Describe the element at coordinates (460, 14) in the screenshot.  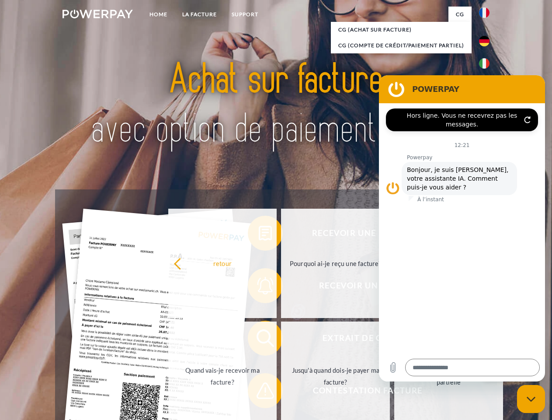
I see `a: CG` at that location.